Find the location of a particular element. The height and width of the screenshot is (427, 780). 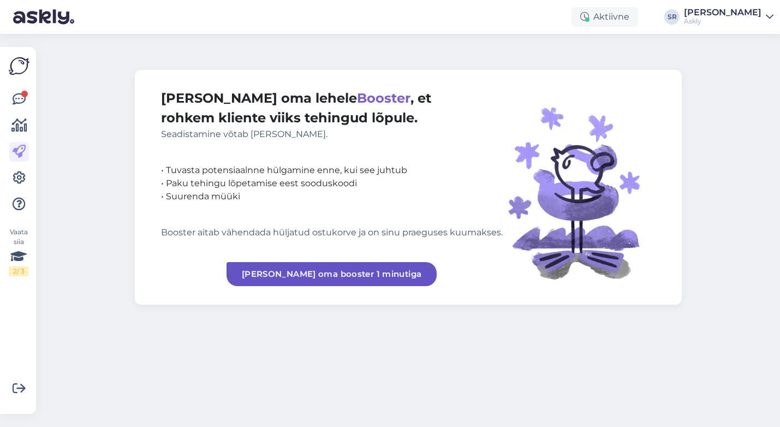

div: SR is located at coordinates (672, 17).